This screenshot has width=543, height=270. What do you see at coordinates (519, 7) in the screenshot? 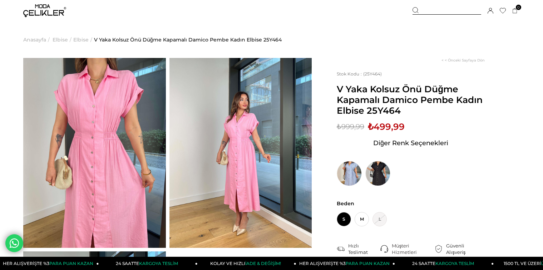
I see `span: 0` at bounding box center [519, 7].